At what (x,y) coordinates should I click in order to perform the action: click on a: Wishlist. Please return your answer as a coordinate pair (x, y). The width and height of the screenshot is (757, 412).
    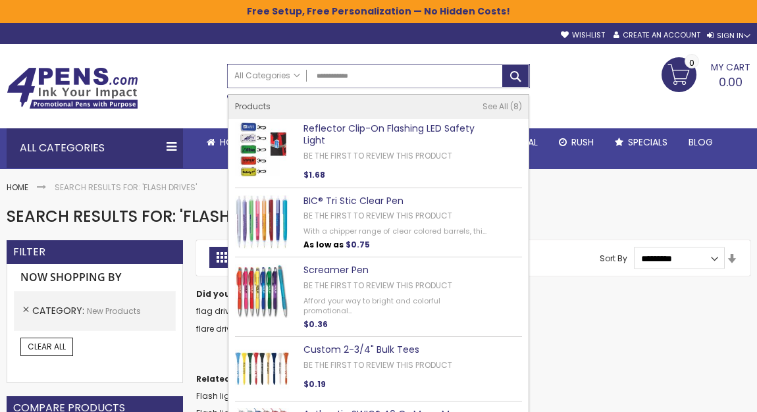
    Looking at the image, I should click on (583, 35).